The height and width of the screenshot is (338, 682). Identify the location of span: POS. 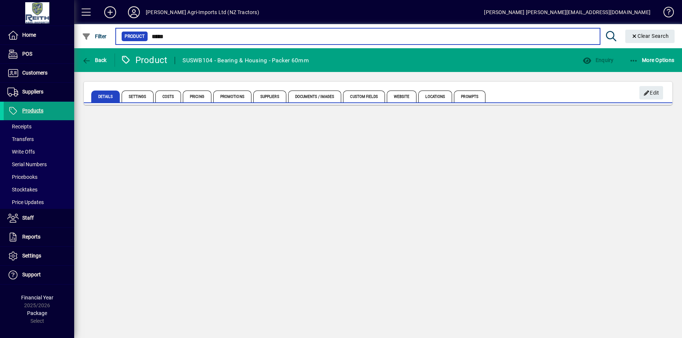
(27, 54).